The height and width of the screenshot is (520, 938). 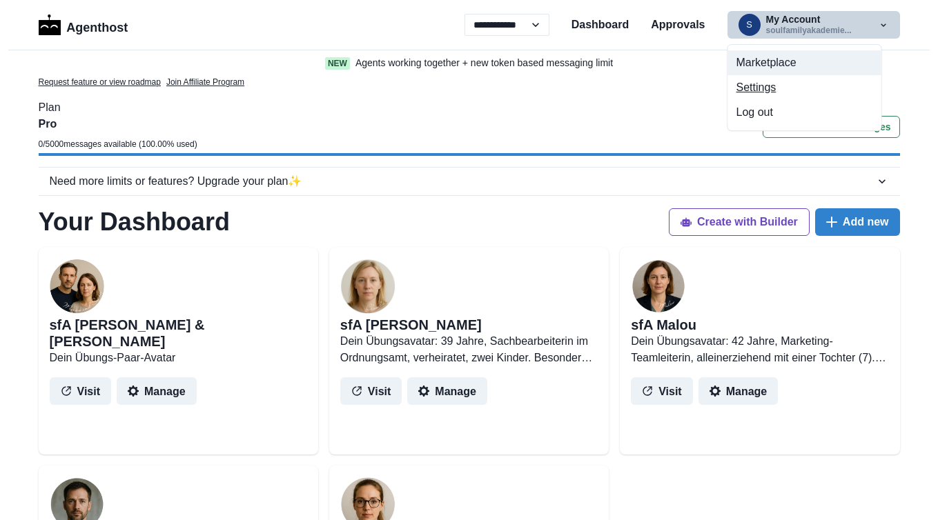 I want to click on p: Approvals, so click(x=678, y=25).